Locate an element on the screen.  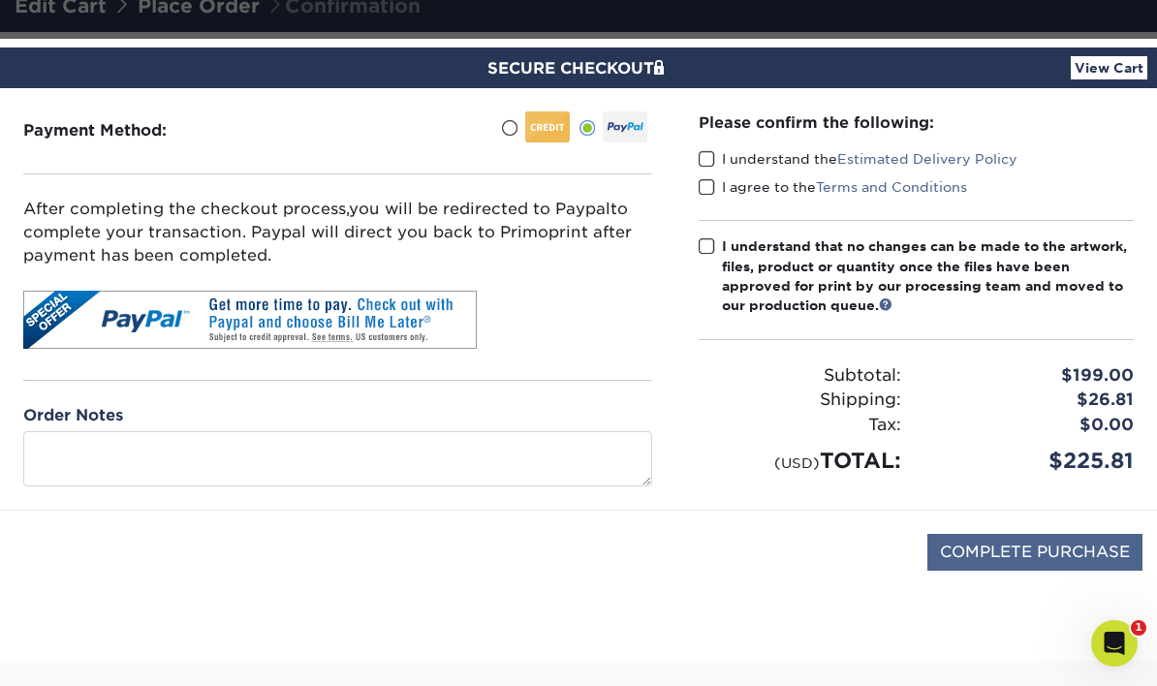
img: Bill Me Later is located at coordinates (250, 320).